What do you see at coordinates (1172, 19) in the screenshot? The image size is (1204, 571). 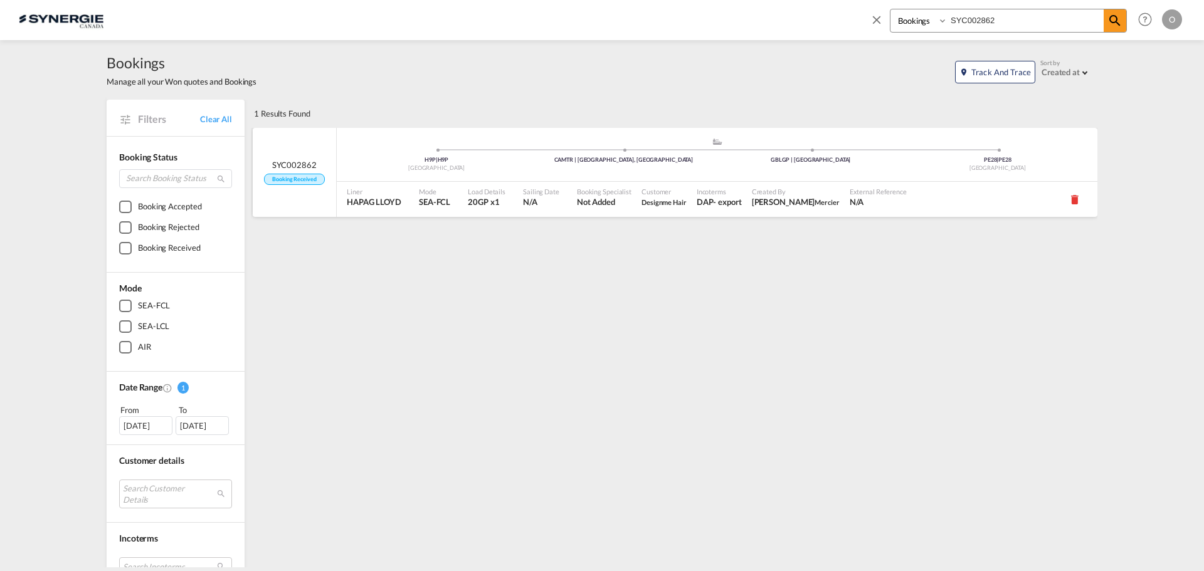 I see `div: O` at bounding box center [1172, 19].